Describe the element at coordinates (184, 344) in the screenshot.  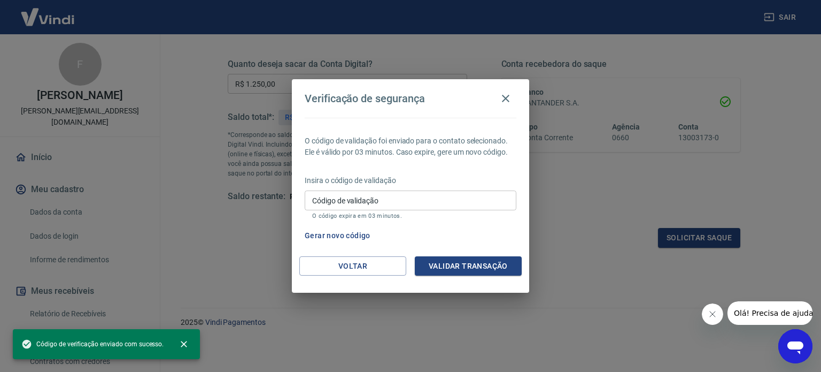
I see `button: close` at that location.